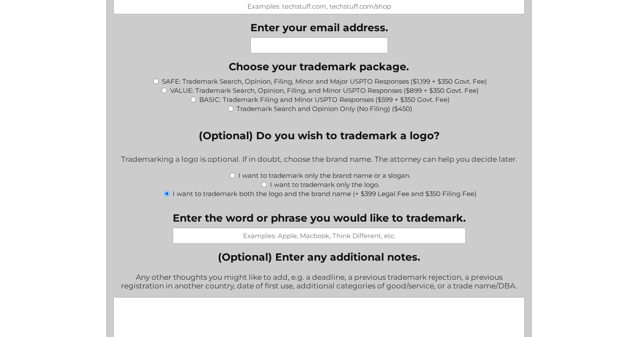 The width and height of the screenshot is (638, 337). I want to click on label: Upload a picture of the logo., so click(319, 211).